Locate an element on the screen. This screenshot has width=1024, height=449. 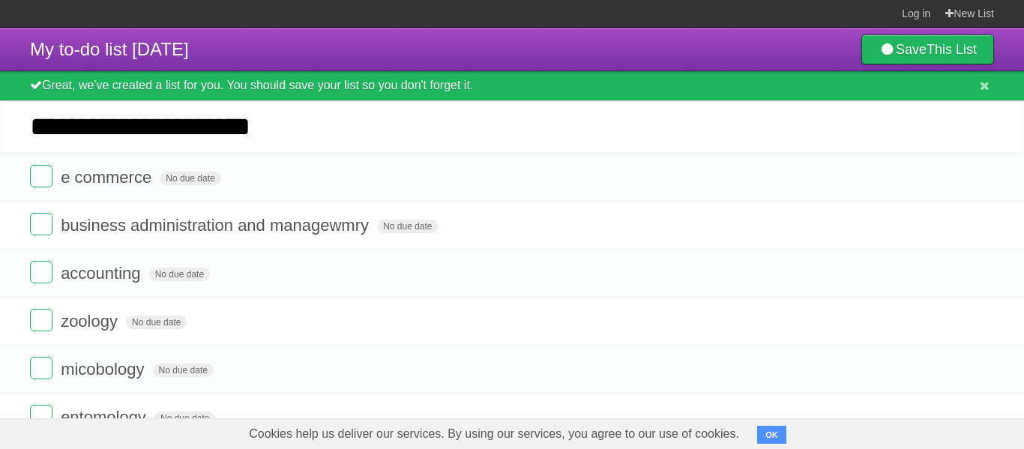
span: business administration and managewmry is located at coordinates (217, 225).